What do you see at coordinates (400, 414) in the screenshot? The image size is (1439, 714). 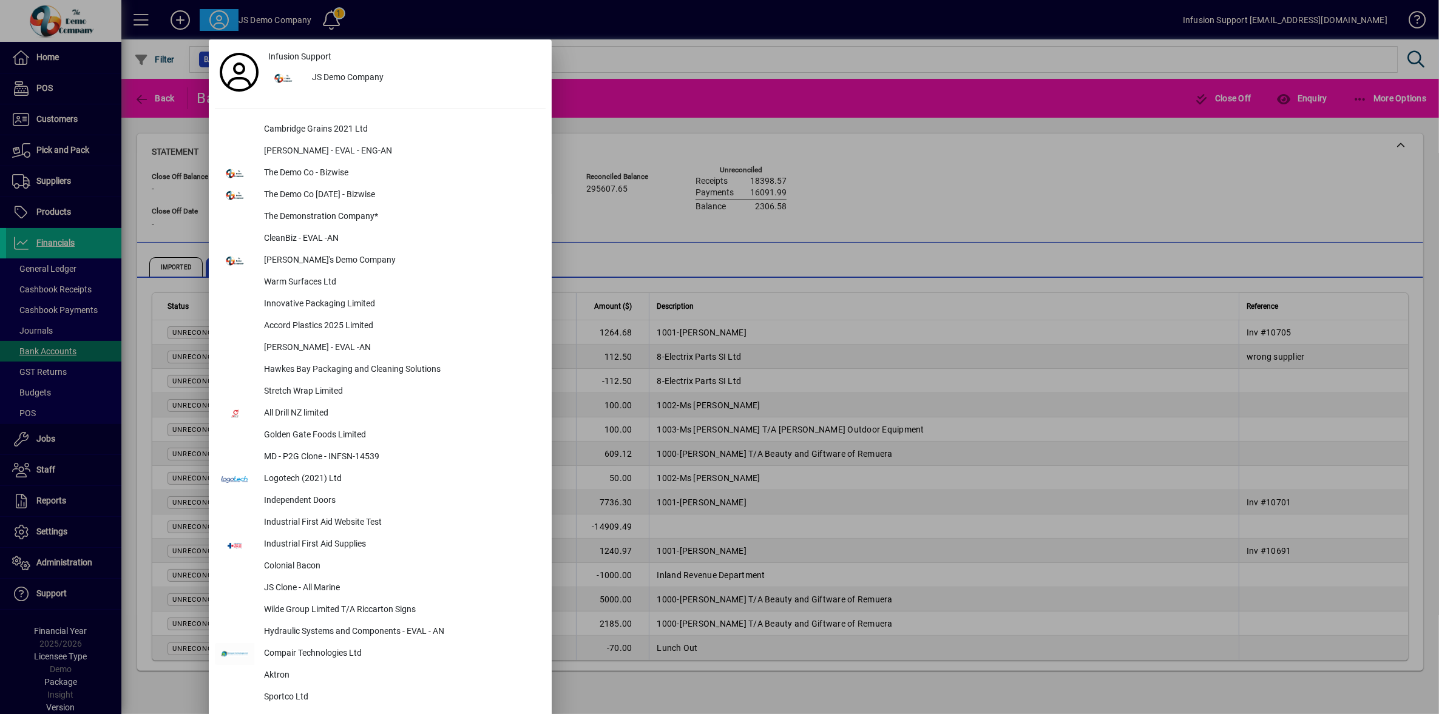 I see `div: All Drill NZ limited` at bounding box center [400, 414].